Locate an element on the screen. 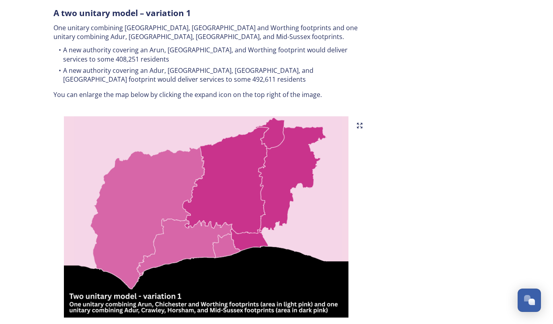 The height and width of the screenshot is (324, 553). button: Open Chat is located at coordinates (529, 300).